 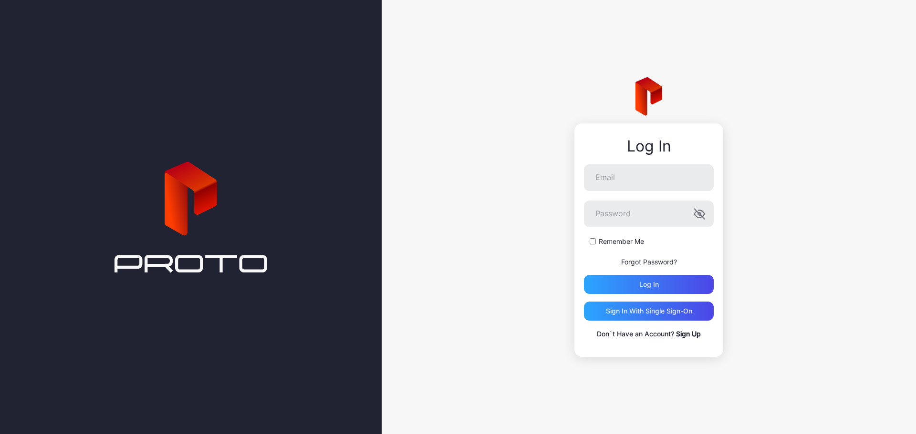 What do you see at coordinates (648, 214) in the screenshot?
I see `input: Password` at bounding box center [648, 214].